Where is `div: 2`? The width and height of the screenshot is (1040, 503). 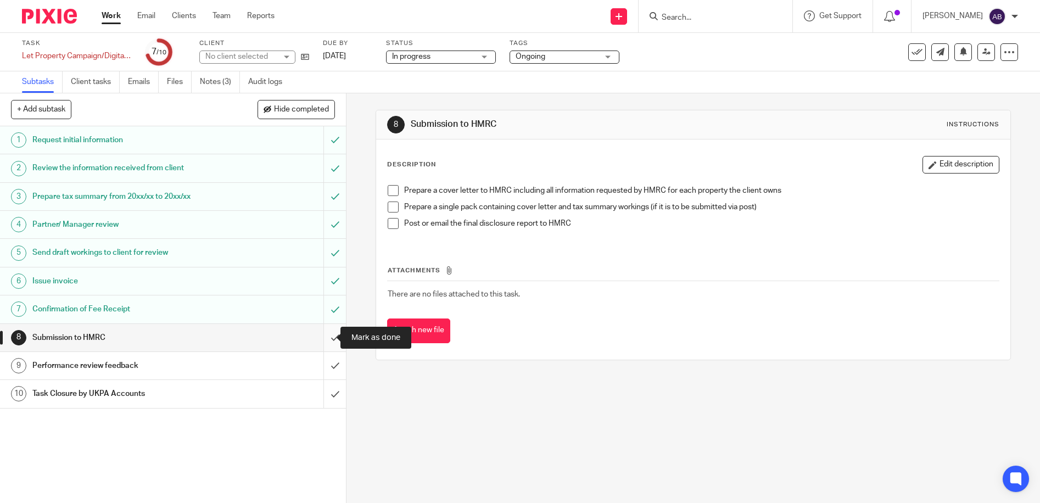 div: 2 is located at coordinates (19, 169).